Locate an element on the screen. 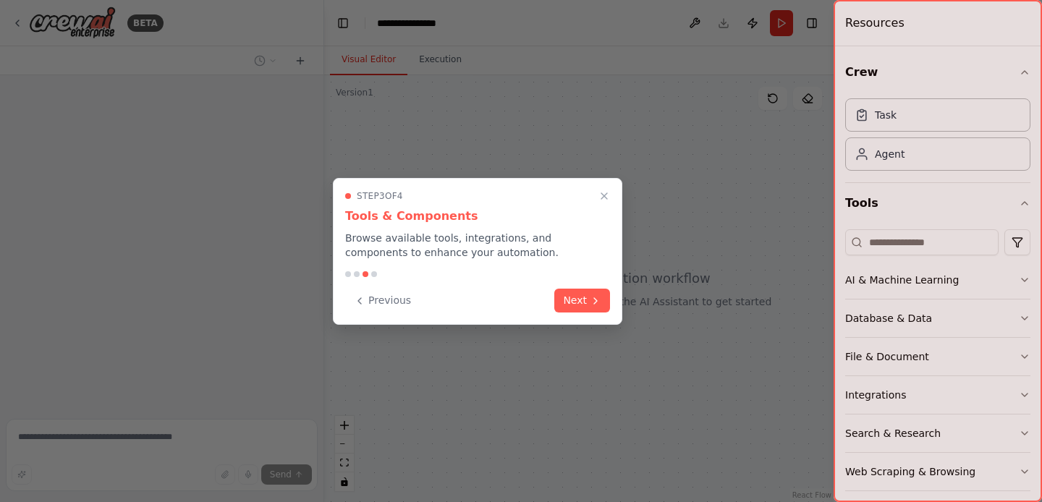 The height and width of the screenshot is (502, 1042). p: Browse available tools, integrations, and components to enhance your automation. is located at coordinates (478, 245).